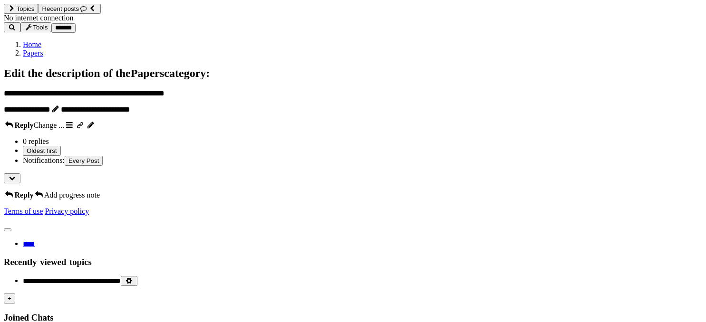 The image size is (706, 322). Describe the element at coordinates (129, 281) in the screenshot. I see `span: Topic actions` at that location.